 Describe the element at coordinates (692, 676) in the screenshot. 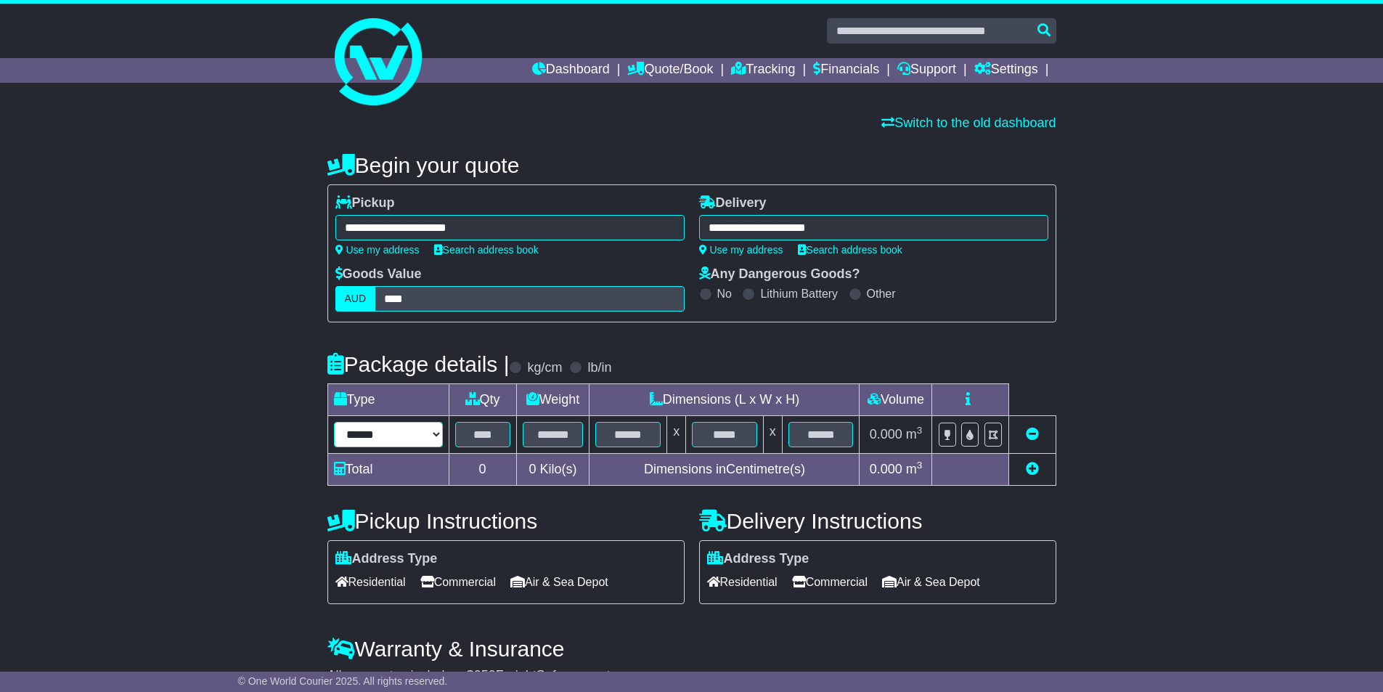

I see `div: All our quotes include a $ FreightSafe warranty.` at that location.